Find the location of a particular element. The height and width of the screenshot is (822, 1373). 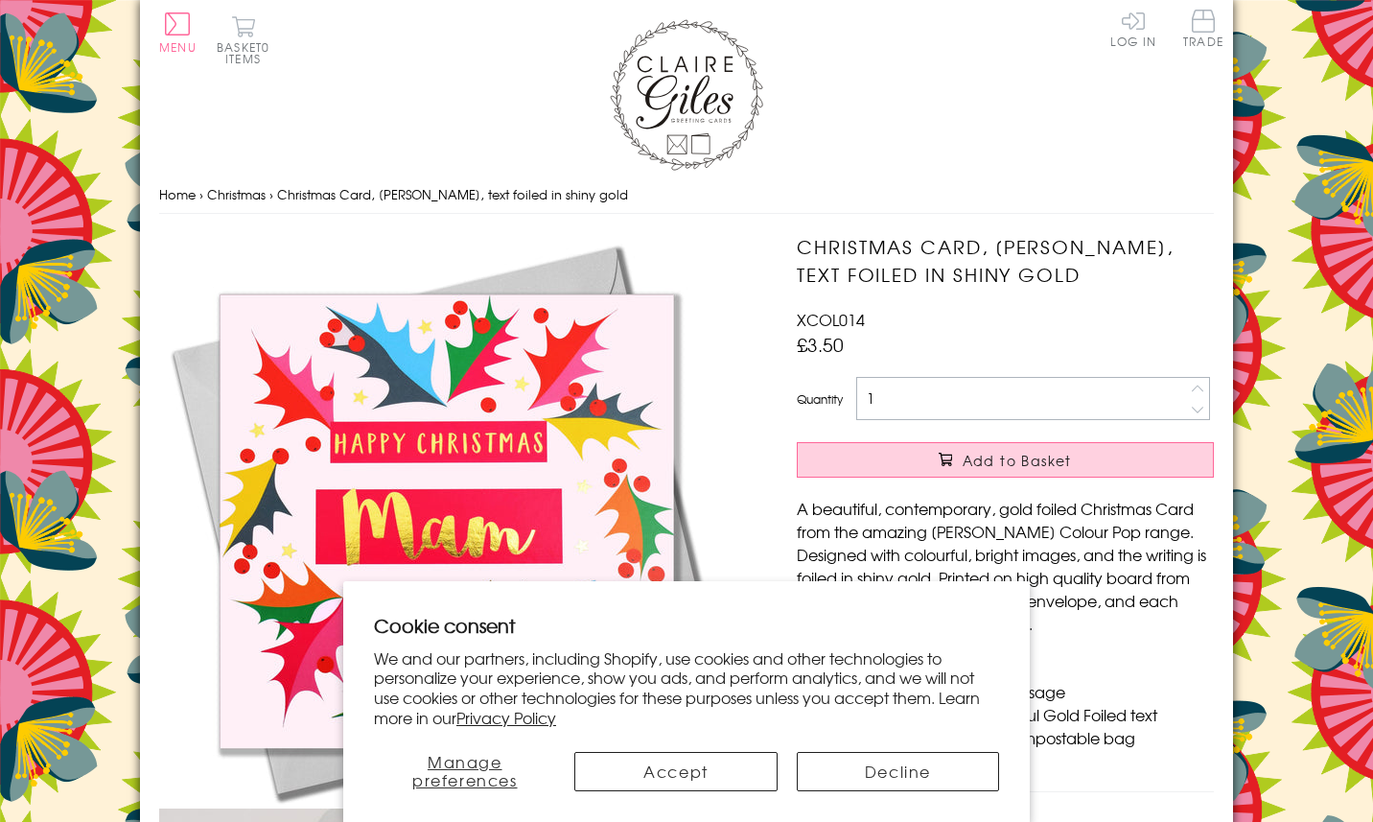

button: Accept is located at coordinates (675, 771).